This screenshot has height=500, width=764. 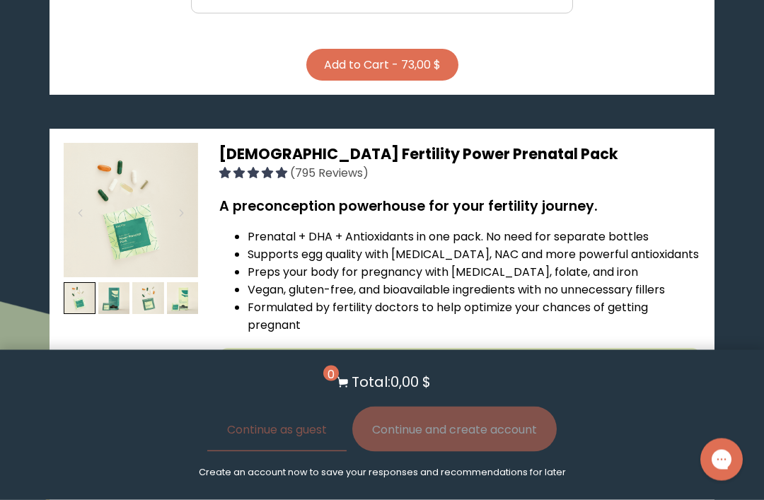 What do you see at coordinates (382, 473) in the screenshot?
I see `p: Create an account now to save your responses and recommendations for later` at bounding box center [382, 473].